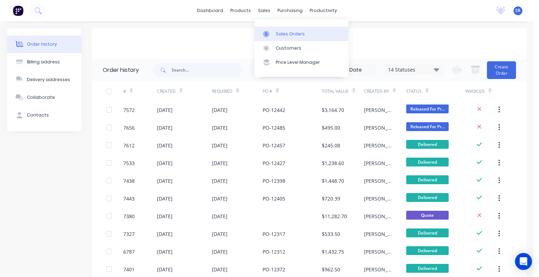 The image size is (539, 277). Describe the element at coordinates (323, 11) in the screenshot. I see `div: productivity` at that location.